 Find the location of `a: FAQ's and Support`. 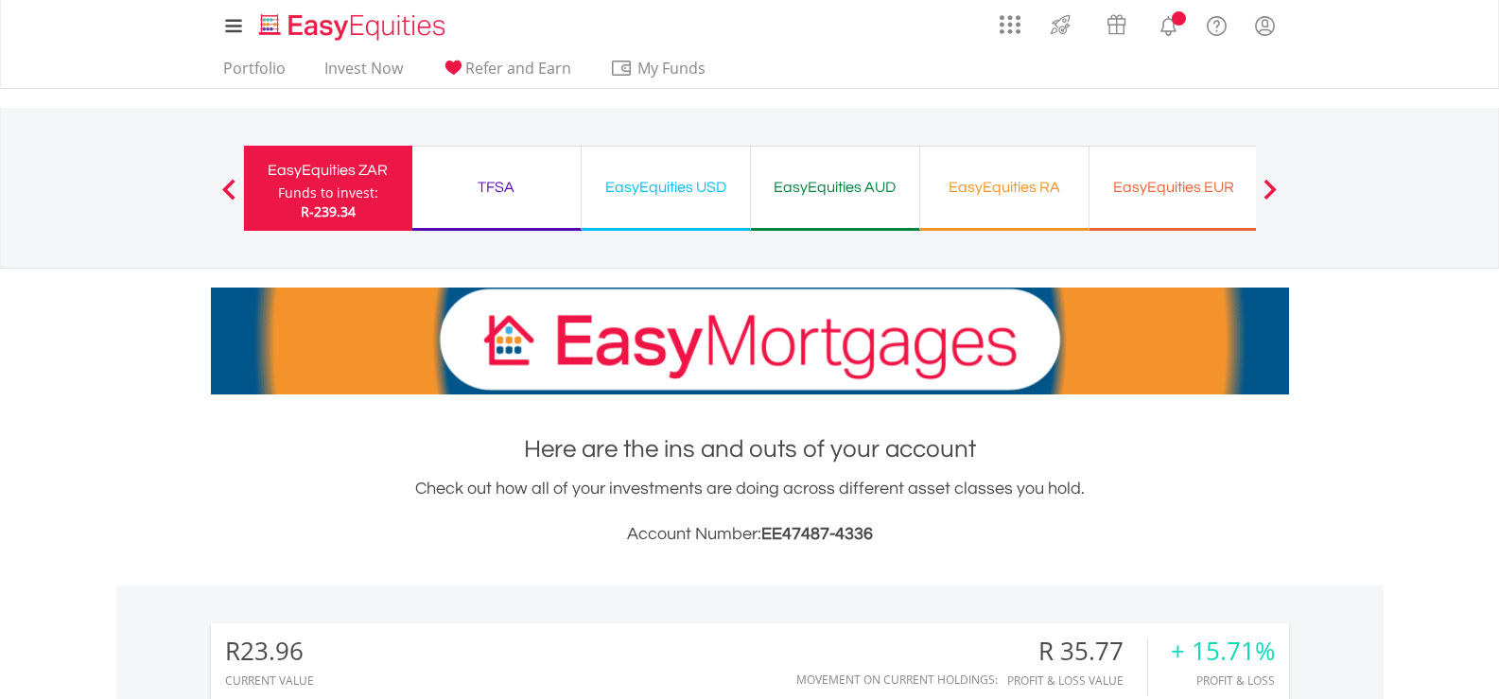

a: FAQ's and Support is located at coordinates (1217, 24).